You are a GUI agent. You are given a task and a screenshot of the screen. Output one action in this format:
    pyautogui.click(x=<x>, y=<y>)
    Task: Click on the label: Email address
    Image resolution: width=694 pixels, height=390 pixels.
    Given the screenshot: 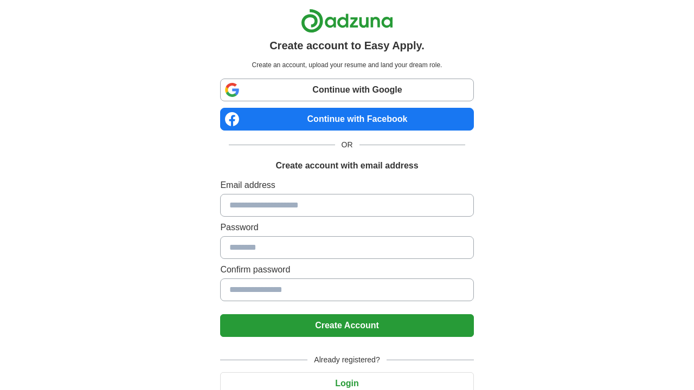 What is the action you would take?
    pyautogui.click(x=346, y=185)
    